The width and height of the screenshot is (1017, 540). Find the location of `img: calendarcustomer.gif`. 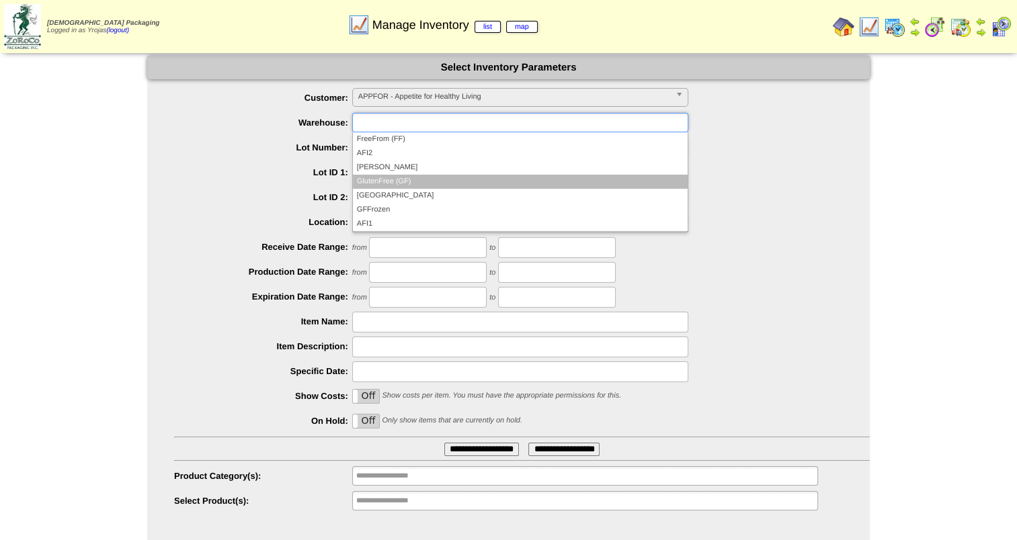

img: calendarcustomer.gif is located at coordinates (1001, 27).